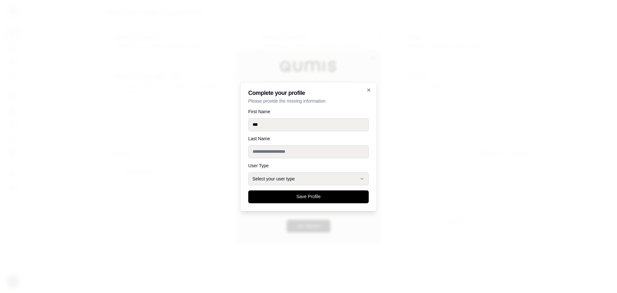 The height and width of the screenshot is (293, 617). What do you see at coordinates (308, 165) in the screenshot?
I see `label: User Type` at bounding box center [308, 165].